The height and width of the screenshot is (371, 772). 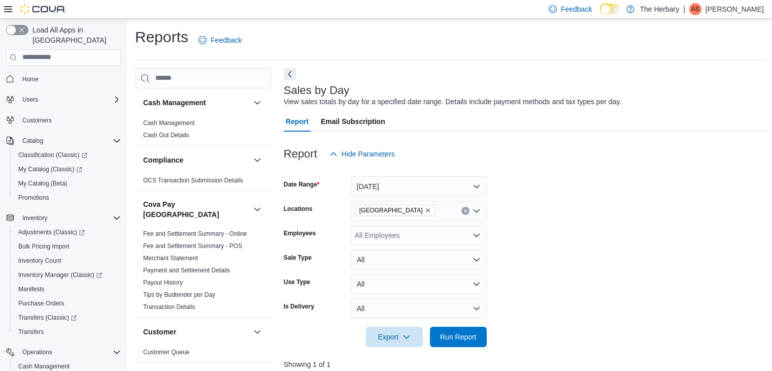 I want to click on h1: Reports, so click(x=162, y=37).